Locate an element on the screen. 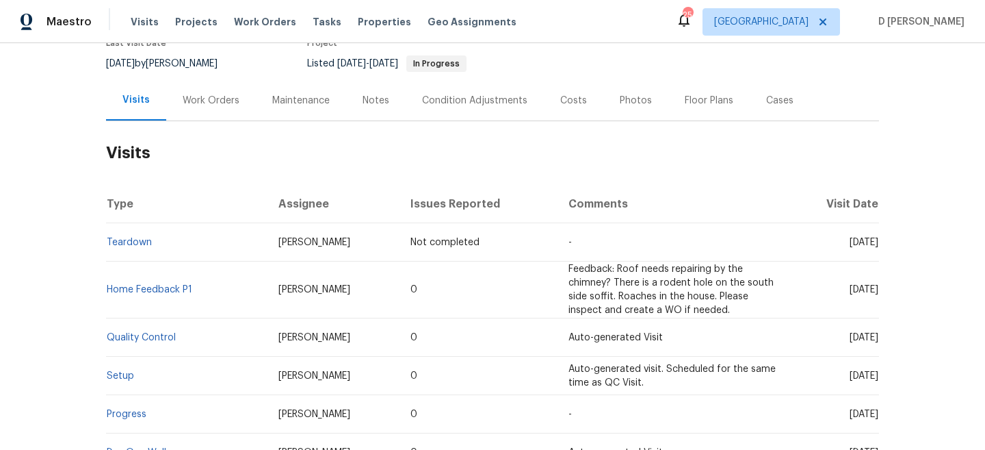 This screenshot has width=985, height=450. th: Comments is located at coordinates (673, 204).